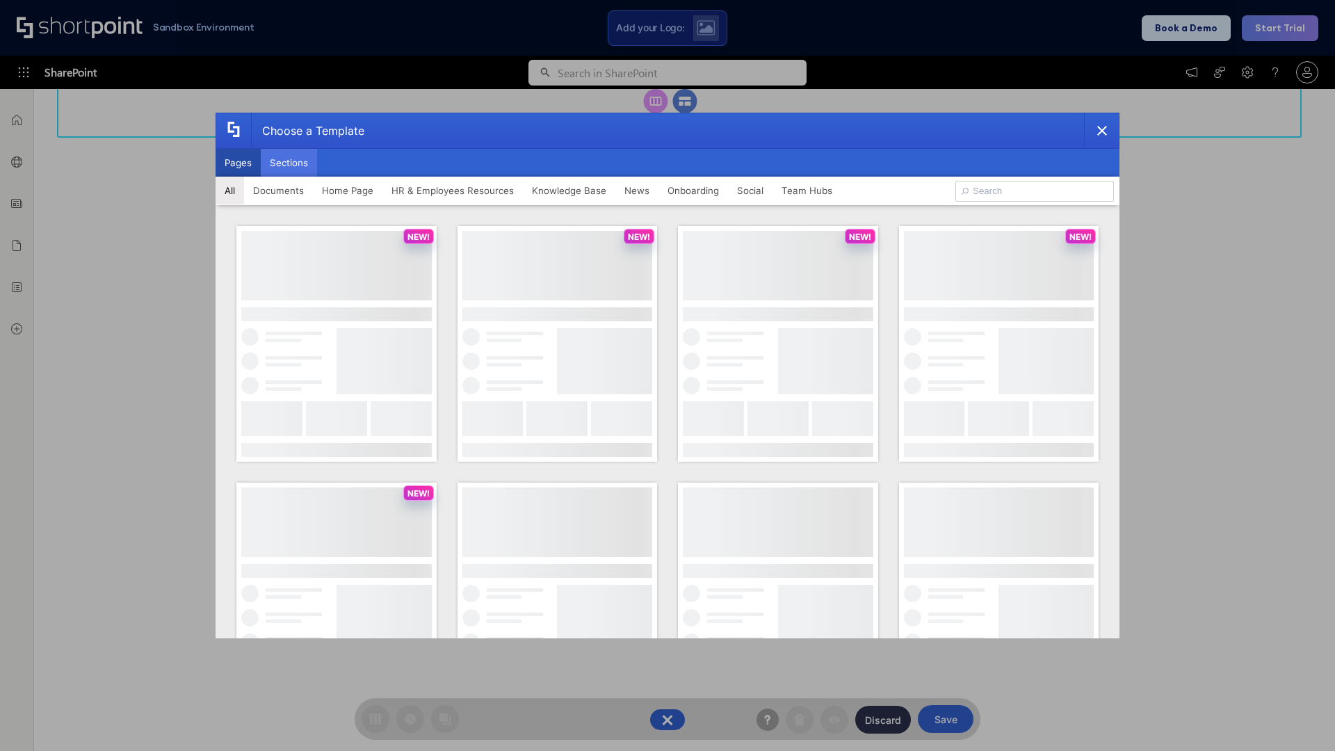 This screenshot has width=1335, height=751. What do you see at coordinates (1300, 717) in the screenshot?
I see `div: Chat Widget` at bounding box center [1300, 717].